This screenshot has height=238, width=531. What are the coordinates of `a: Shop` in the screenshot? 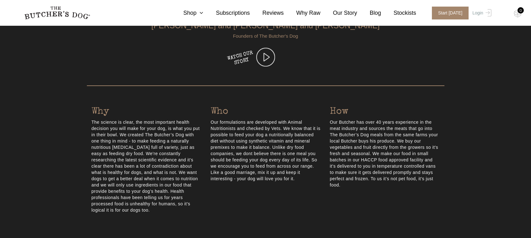 It's located at (187, 13).